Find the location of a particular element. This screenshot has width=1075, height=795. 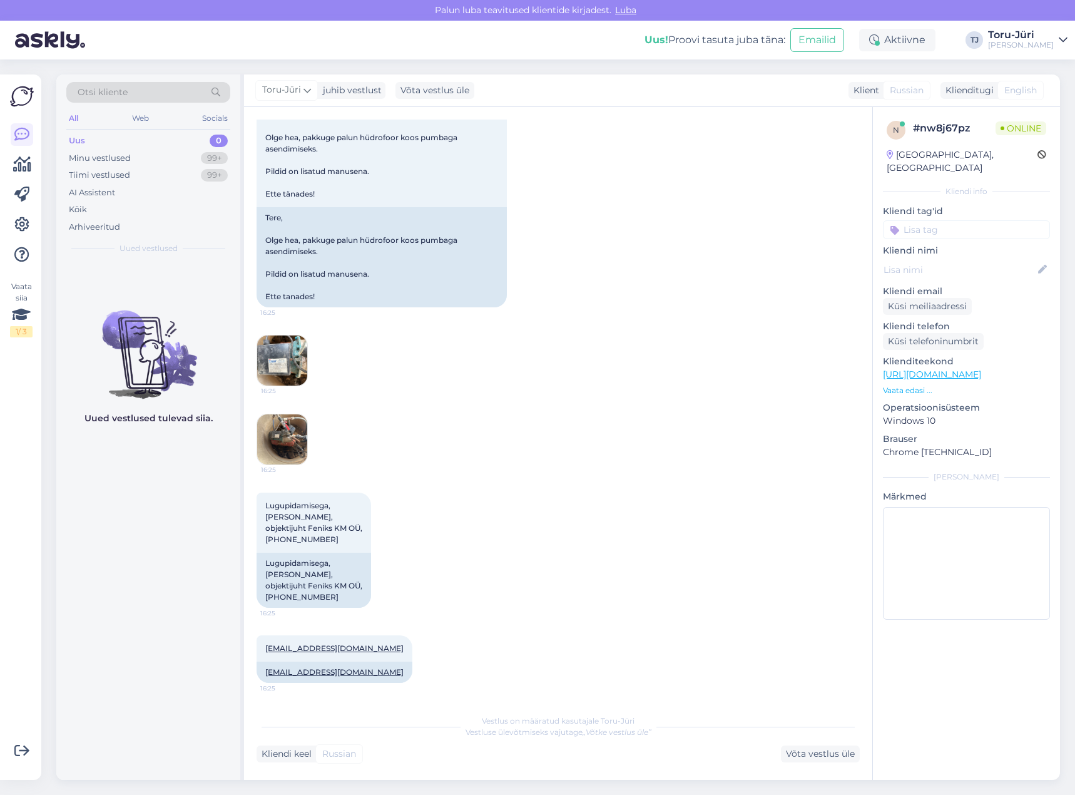

b: Uus! is located at coordinates (657, 39).